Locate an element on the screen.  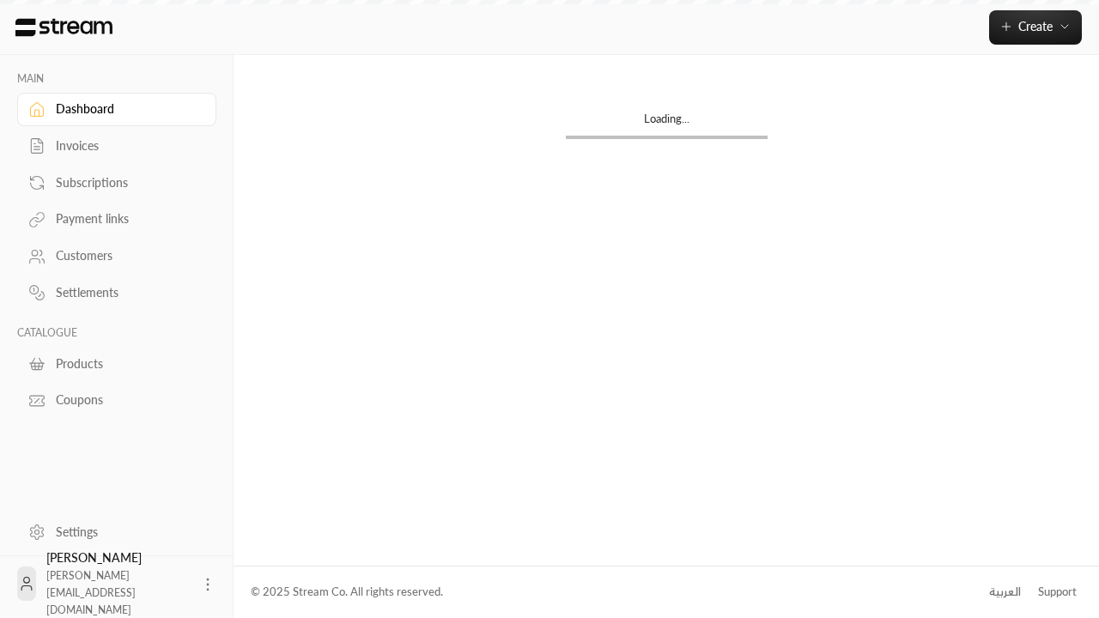
a: Settings is located at coordinates (117, 532).